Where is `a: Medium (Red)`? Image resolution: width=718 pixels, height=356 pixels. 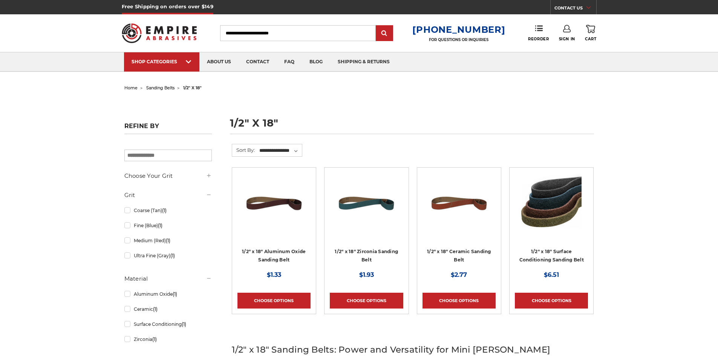 a: Medium (Red) is located at coordinates (168, 241).